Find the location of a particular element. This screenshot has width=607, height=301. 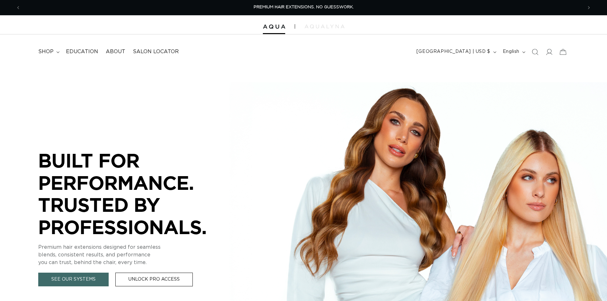

summary: Search is located at coordinates (535, 52).